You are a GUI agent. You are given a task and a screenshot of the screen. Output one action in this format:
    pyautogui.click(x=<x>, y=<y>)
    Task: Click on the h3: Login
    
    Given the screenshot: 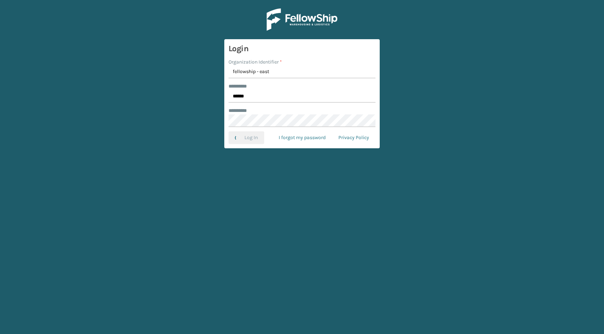 What is the action you would take?
    pyautogui.click(x=302, y=49)
    